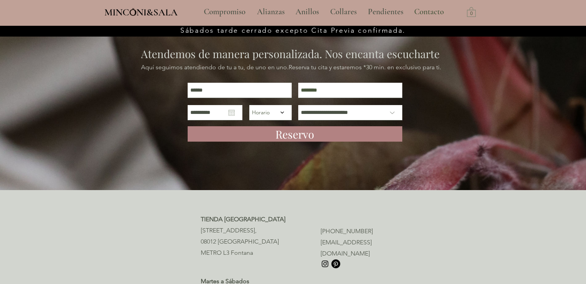 The image size is (586, 284). What do you see at coordinates (330, 264) in the screenshot?
I see `ul: Barra de redes sociales` at bounding box center [330, 264].